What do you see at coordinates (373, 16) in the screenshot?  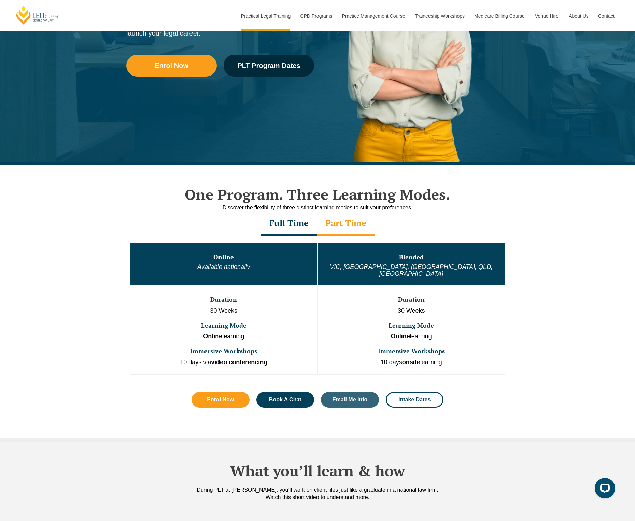 I see `a: Practice Management Course` at bounding box center [373, 16].